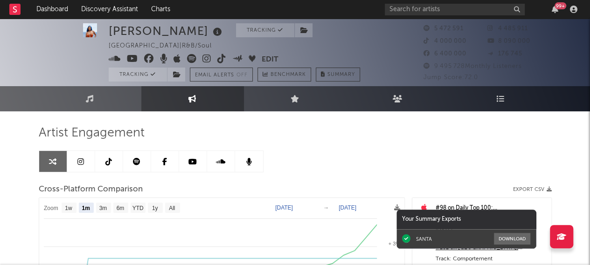 The height and width of the screenshot is (265, 590). What do you see at coordinates (51, 209) in the screenshot?
I see `text: Zoom` at bounding box center [51, 209].